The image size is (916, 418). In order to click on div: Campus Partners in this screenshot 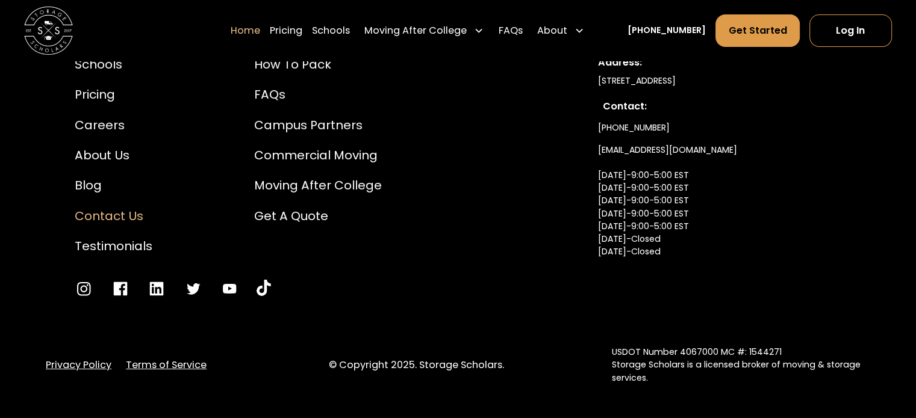, I will do `click(318, 125)`.